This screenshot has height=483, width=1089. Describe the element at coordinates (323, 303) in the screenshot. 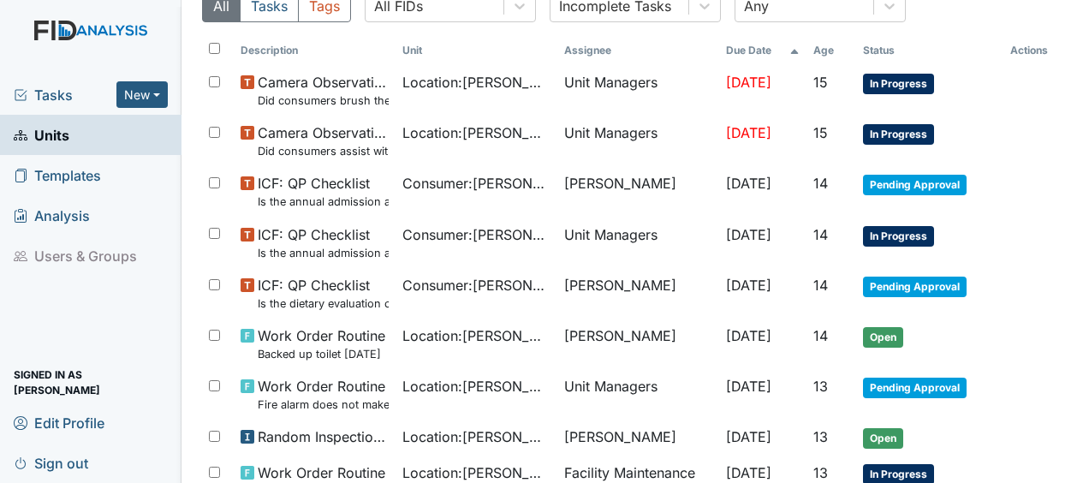

I see `small: Is the dietary evaluation current? (document the date in the comment section)` at that location.